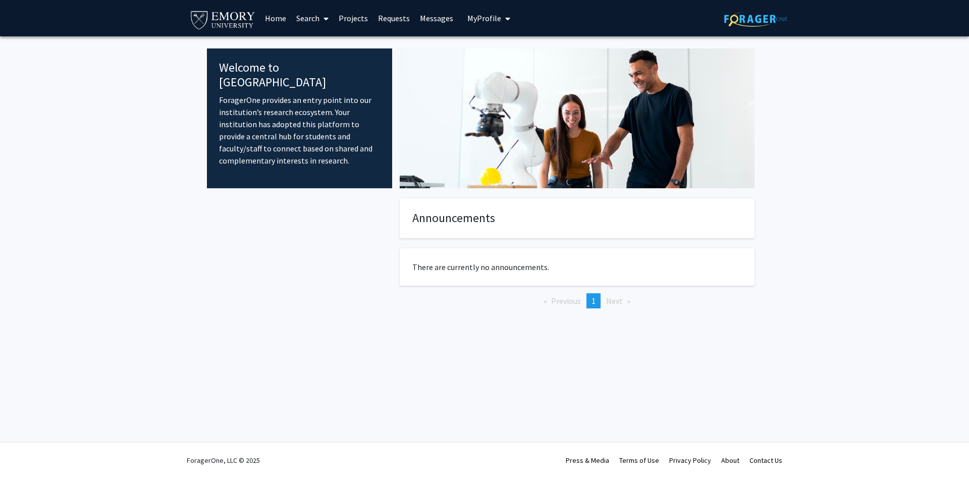 This screenshot has height=478, width=969. I want to click on a: Contact Us, so click(766, 460).